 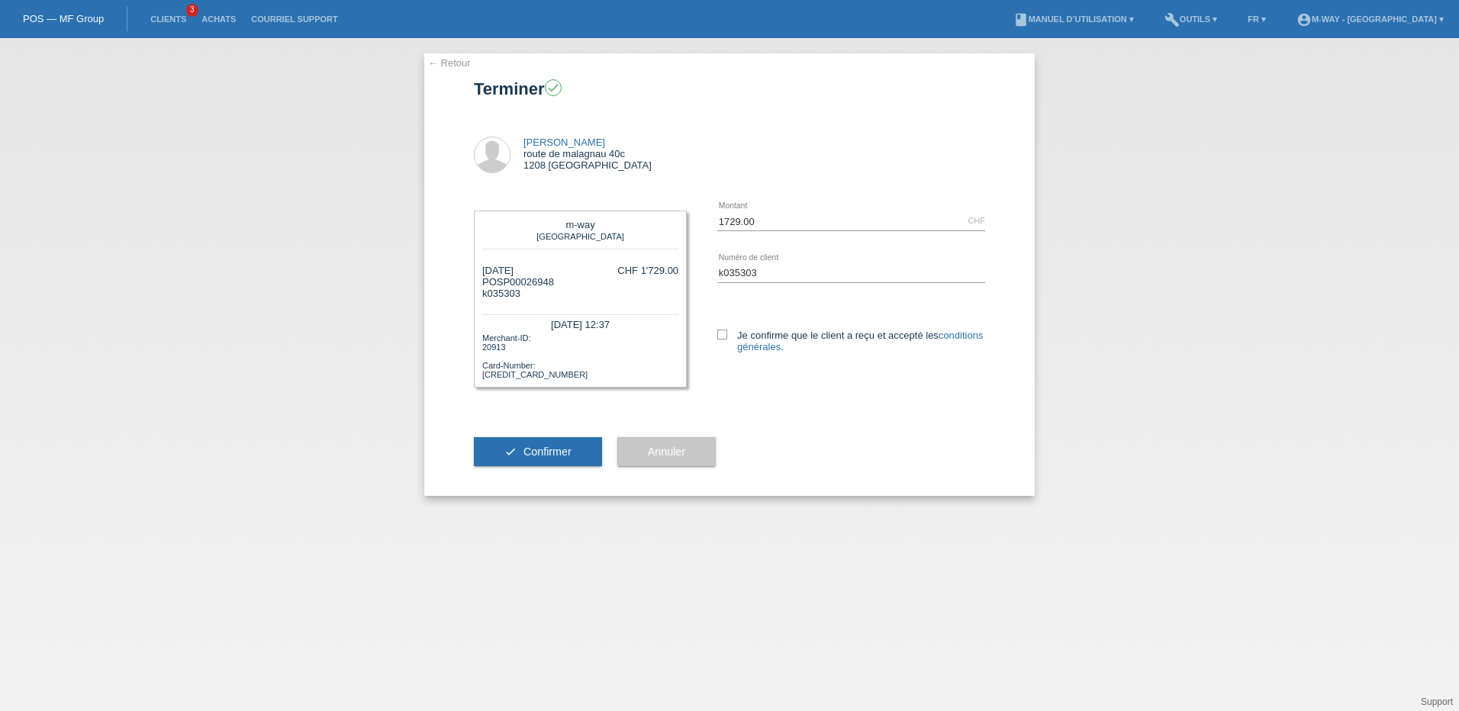 I want to click on a: bookManuel d’utilisation ▾, so click(x=1073, y=19).